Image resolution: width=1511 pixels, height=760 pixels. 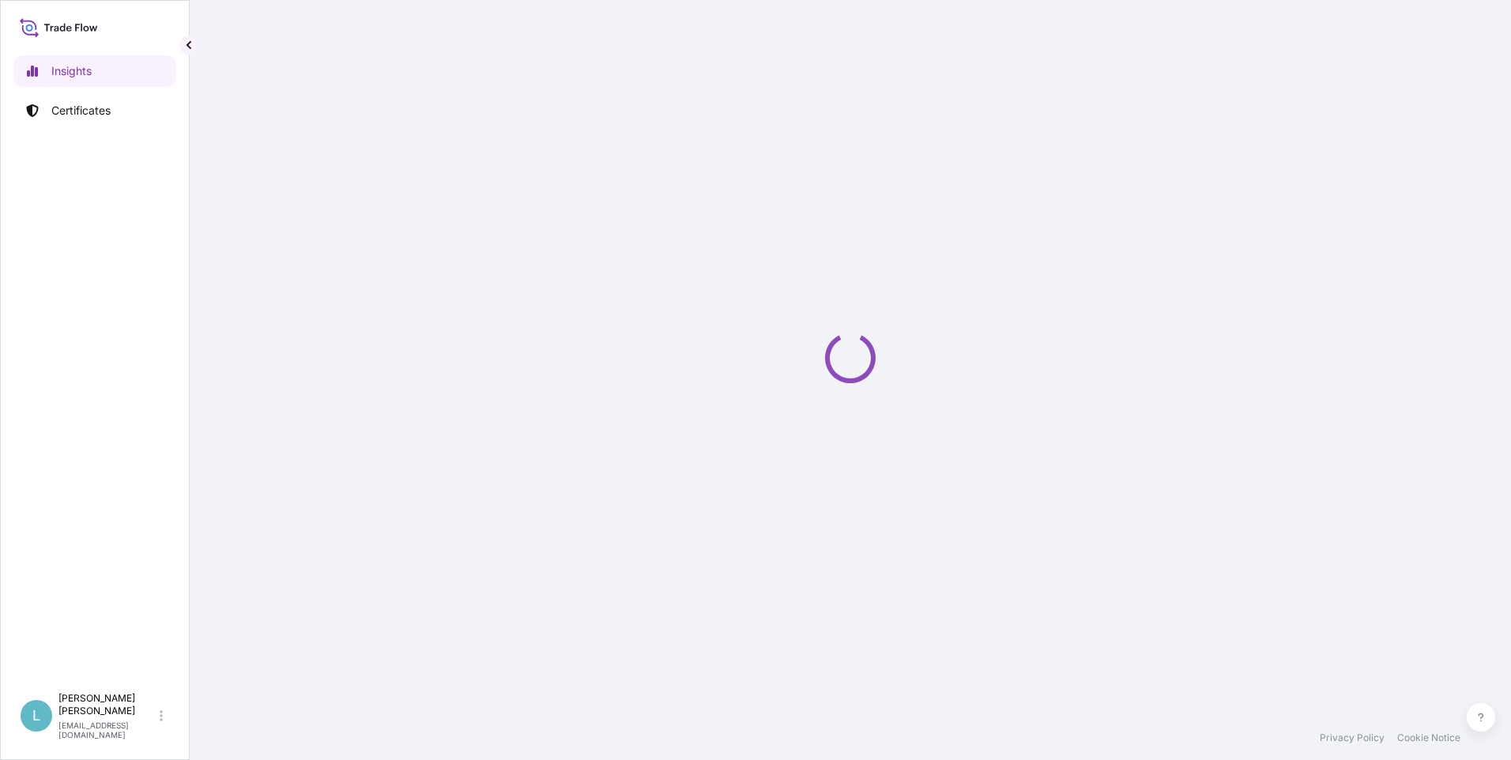 I want to click on p: Certificates, so click(x=81, y=111).